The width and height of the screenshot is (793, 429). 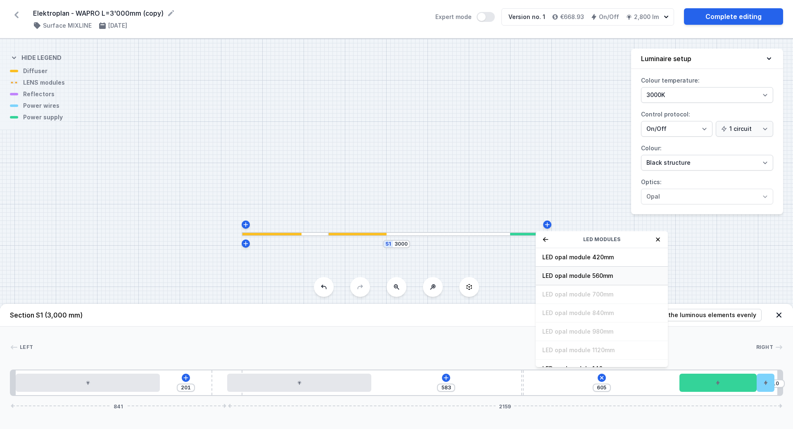 I want to click on label: Colour:, so click(x=707, y=156).